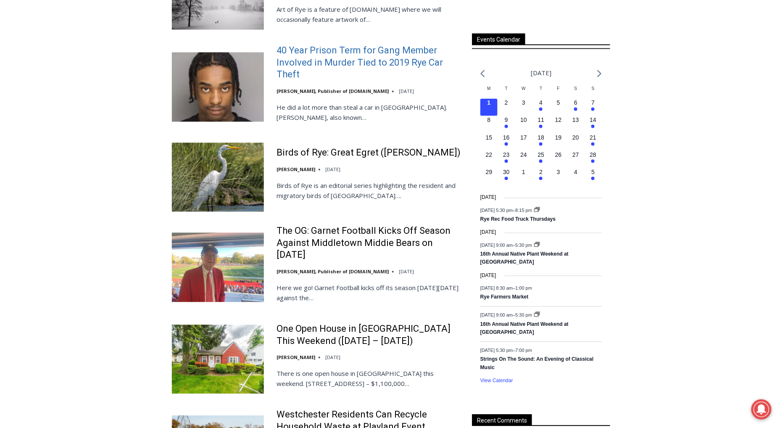 The image size is (780, 428). What do you see at coordinates (524, 89) in the screenshot?
I see `span: W` at bounding box center [524, 89].